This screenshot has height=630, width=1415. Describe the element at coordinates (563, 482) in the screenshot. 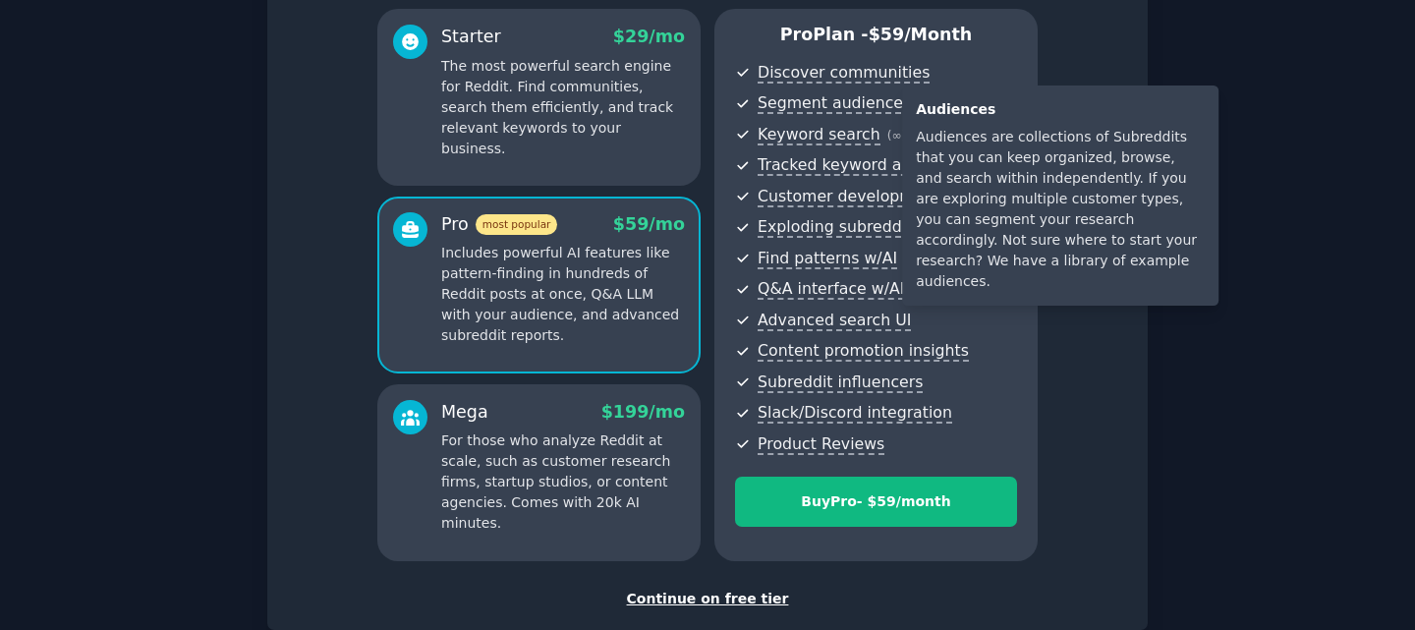

I see `p: For those who analyze Reddit at scale, such as customer research firms, startup studios, or conte...` at that location.